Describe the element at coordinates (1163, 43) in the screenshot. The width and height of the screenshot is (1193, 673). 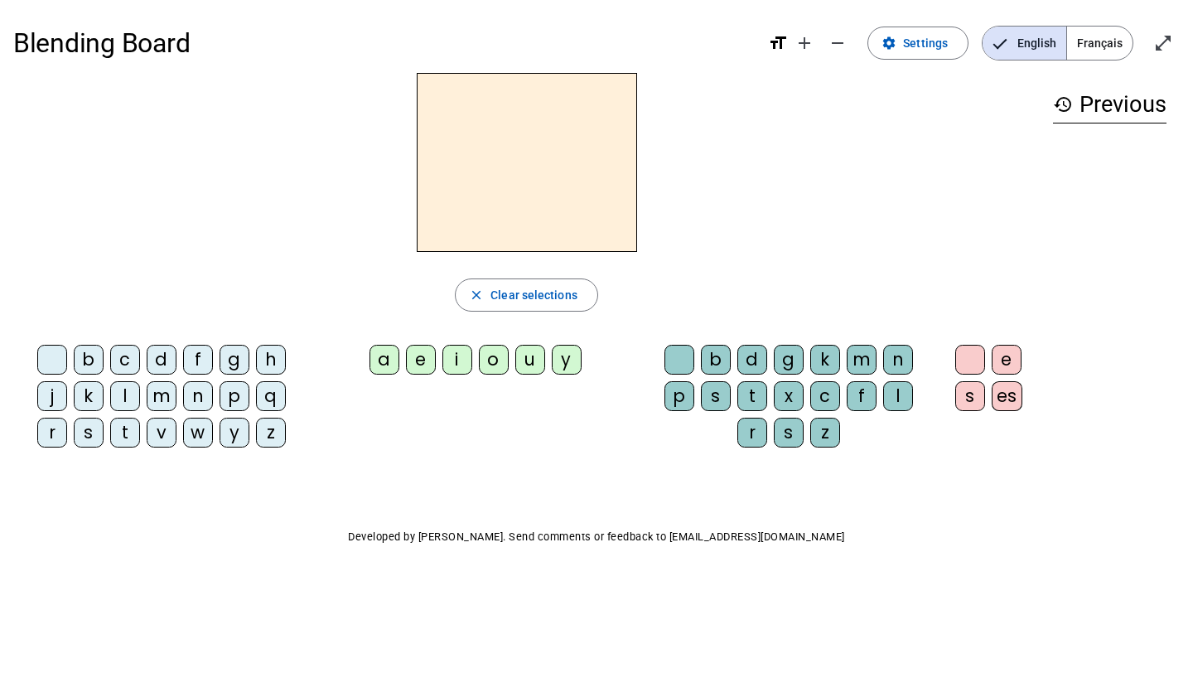
I see `mat-icon: open_in_full` at that location.